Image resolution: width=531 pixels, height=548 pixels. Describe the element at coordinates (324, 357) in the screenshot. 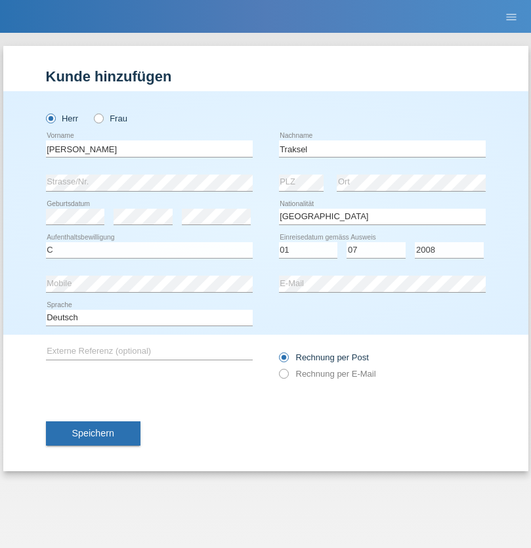

I see `label: Rechnung per Post` at that location.